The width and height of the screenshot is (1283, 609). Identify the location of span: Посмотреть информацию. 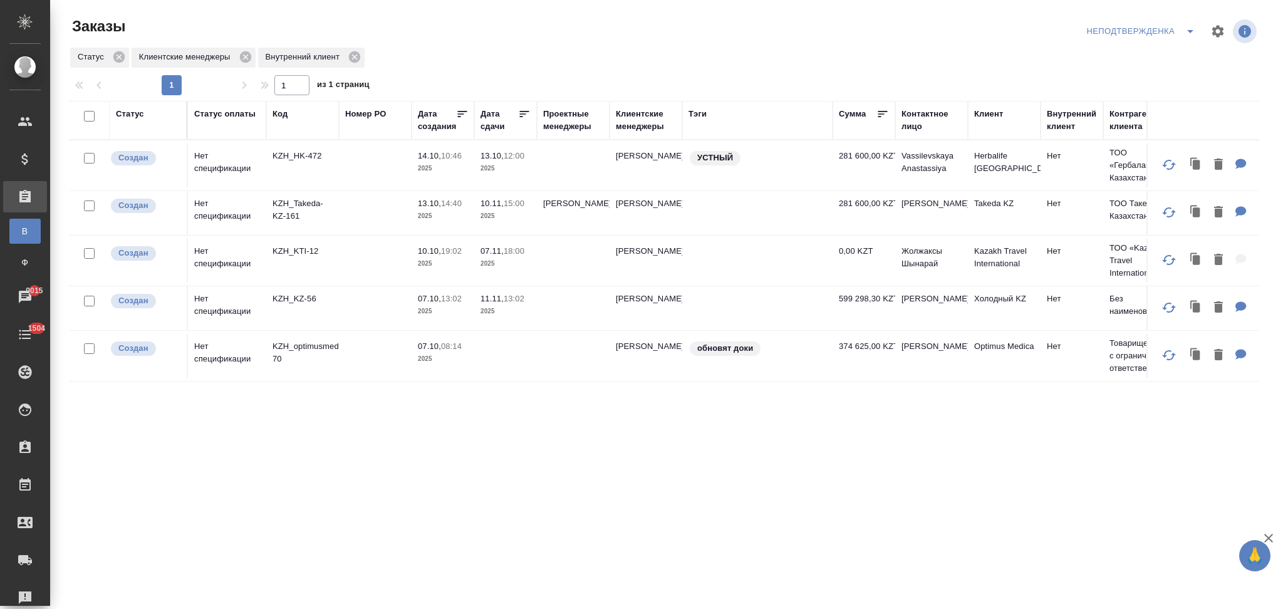
(1246, 31).